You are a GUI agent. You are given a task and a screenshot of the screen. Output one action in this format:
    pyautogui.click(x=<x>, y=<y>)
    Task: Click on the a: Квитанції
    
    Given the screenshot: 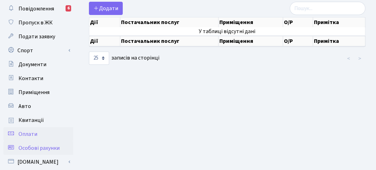 What is the action you would take?
    pyautogui.click(x=38, y=120)
    